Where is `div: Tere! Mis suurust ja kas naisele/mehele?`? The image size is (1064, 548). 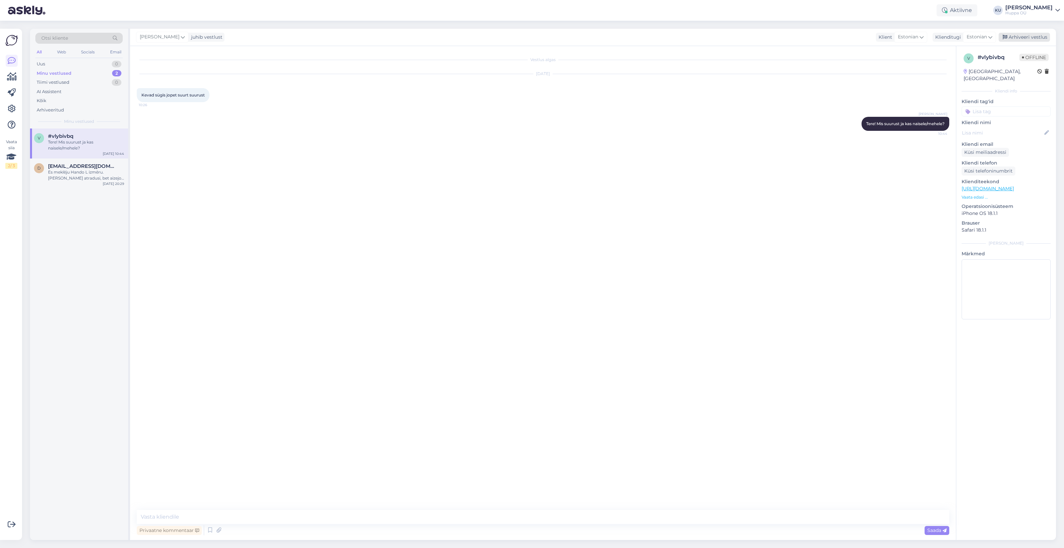 div: Tere! Mis suurust ja kas naisele/mehele? is located at coordinates (86, 145).